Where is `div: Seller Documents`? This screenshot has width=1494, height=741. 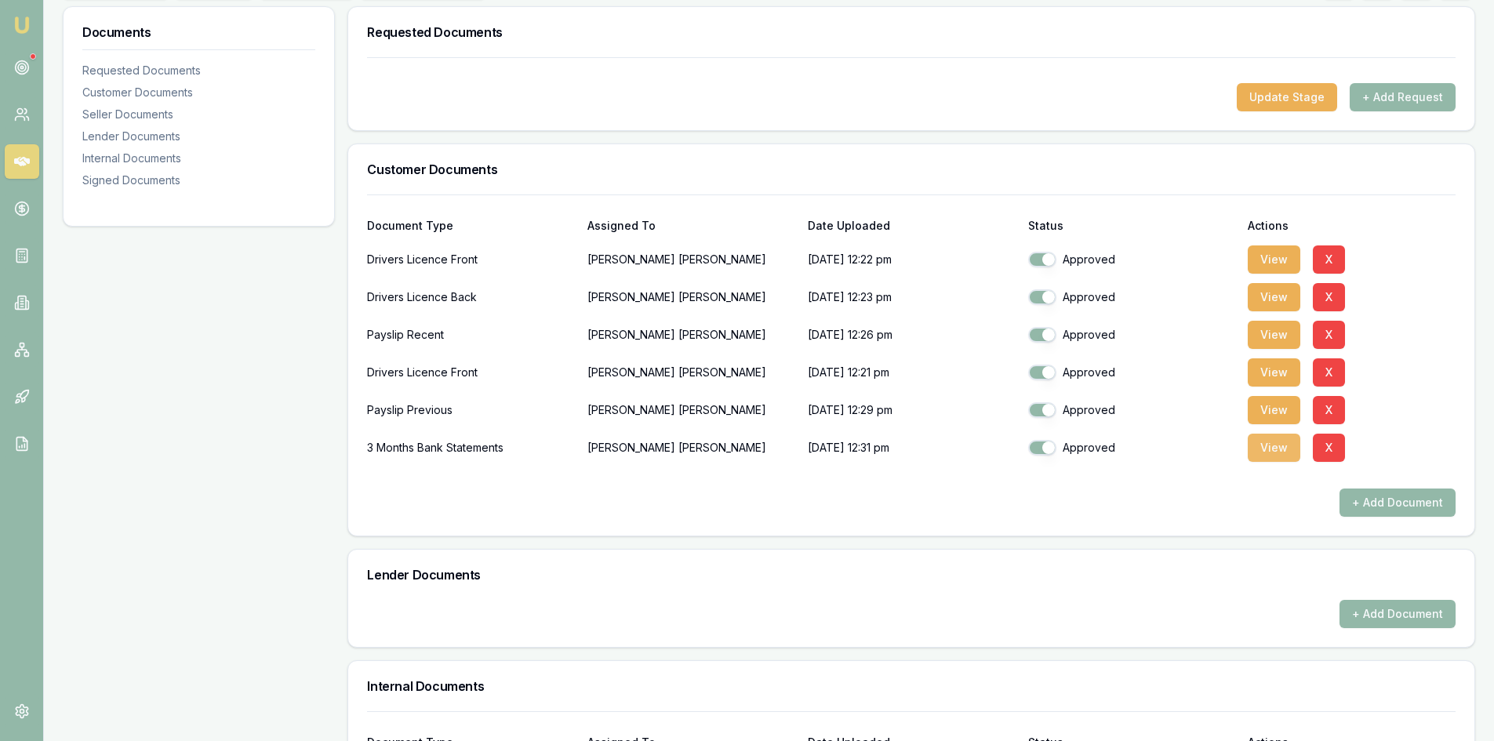
div: Seller Documents is located at coordinates (198, 115).